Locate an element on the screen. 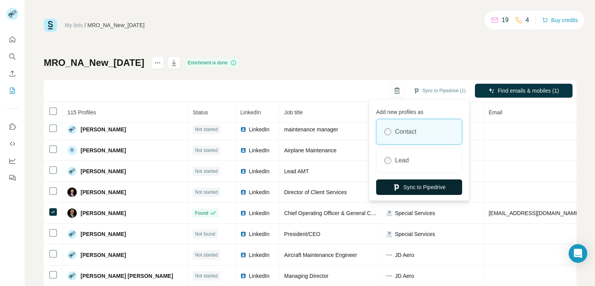 This screenshot has height=286, width=595. button: Dashboard is located at coordinates (12, 161).